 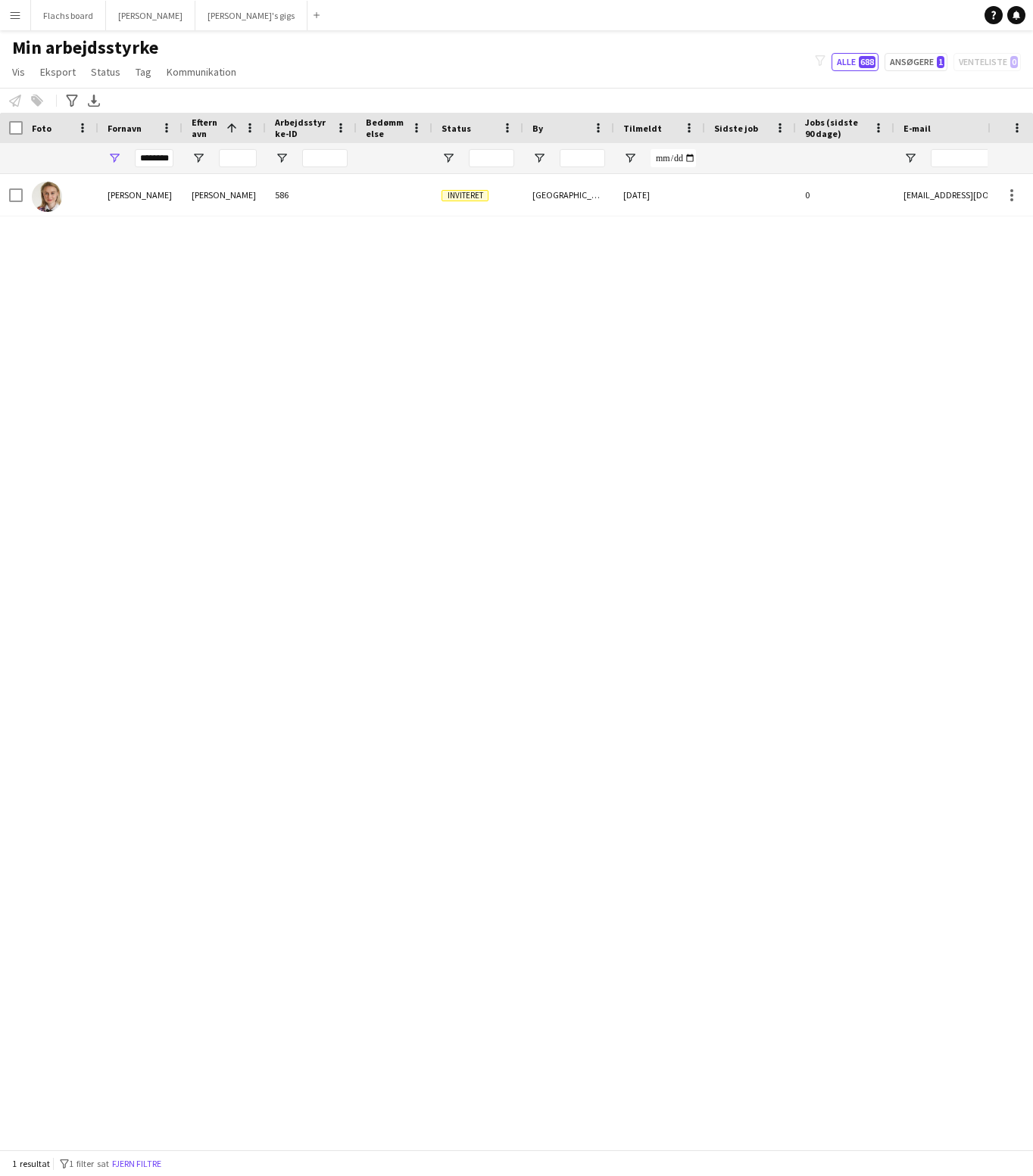 What do you see at coordinates (143, 72) in the screenshot?
I see `a: Tag` at bounding box center [143, 72].